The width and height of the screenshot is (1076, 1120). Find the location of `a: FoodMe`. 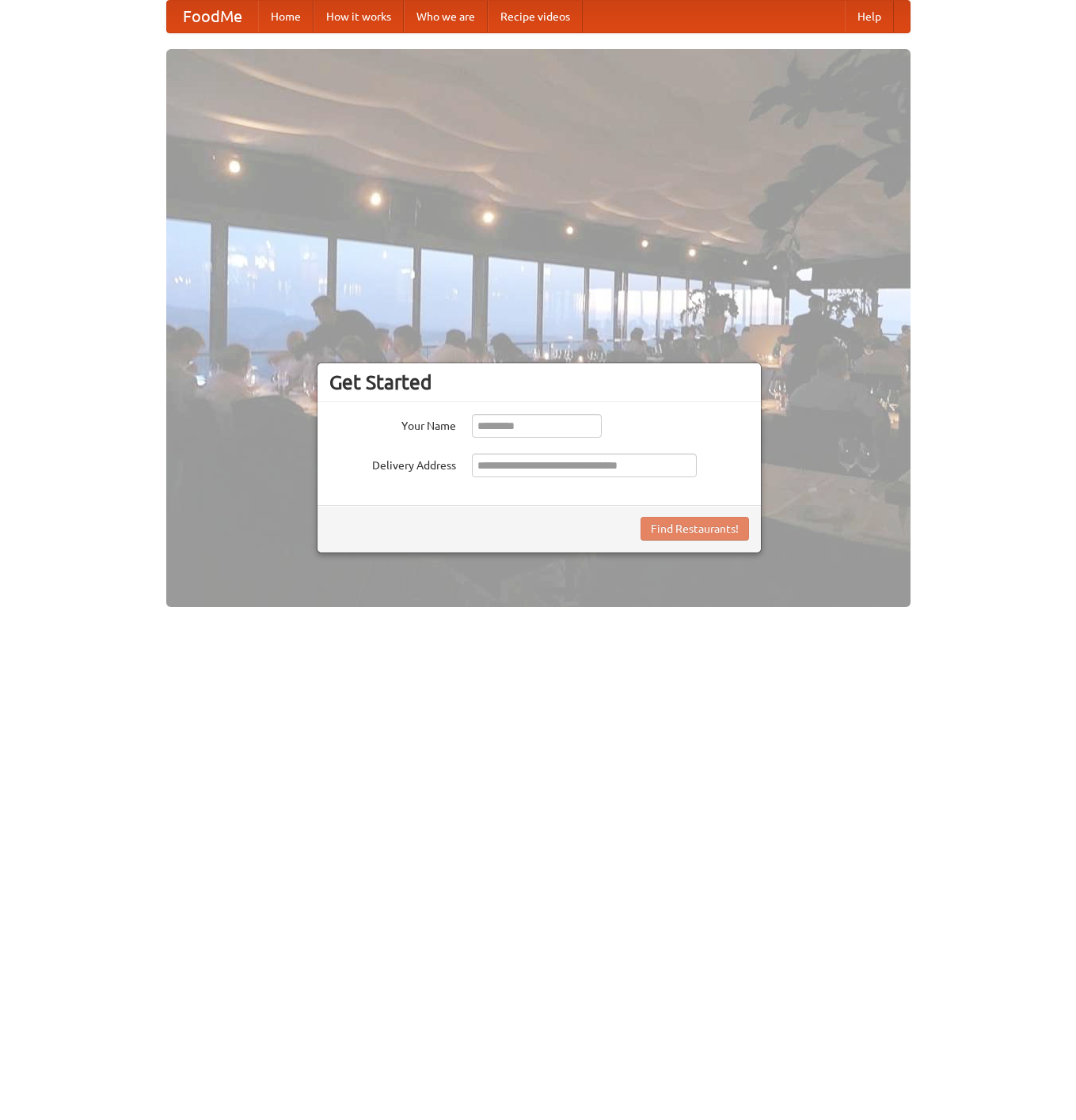

a: FoodMe is located at coordinates (212, 16).